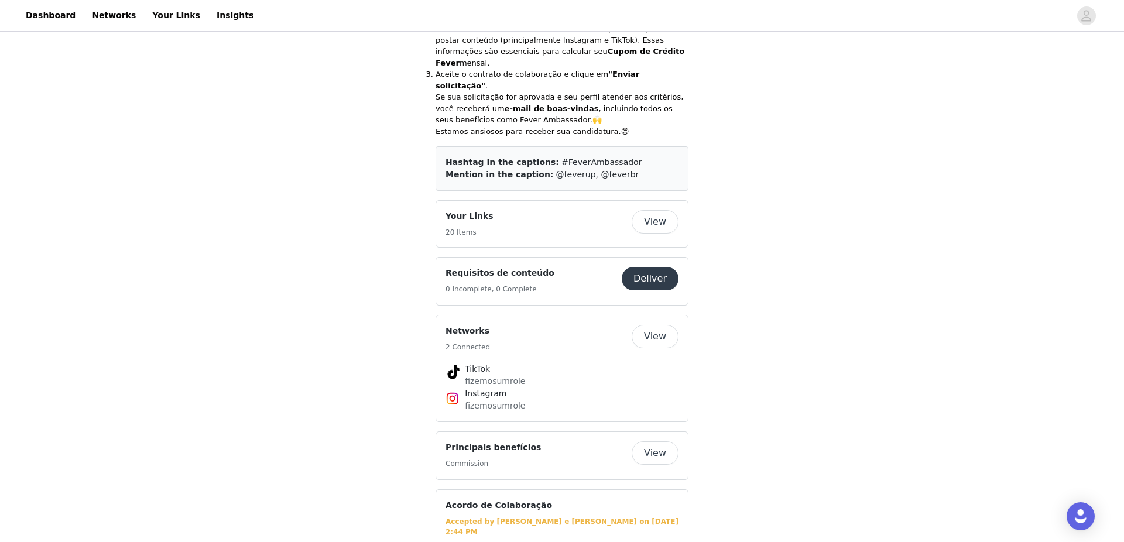 The width and height of the screenshot is (1124, 542). I want to click on h5: 20 Items, so click(470, 232).